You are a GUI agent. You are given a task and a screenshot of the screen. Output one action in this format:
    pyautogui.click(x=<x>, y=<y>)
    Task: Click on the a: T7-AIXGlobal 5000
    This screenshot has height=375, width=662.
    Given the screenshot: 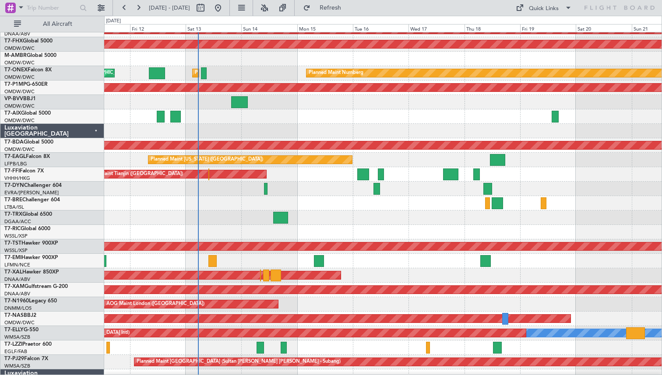 What is the action you would take?
    pyautogui.click(x=28, y=113)
    